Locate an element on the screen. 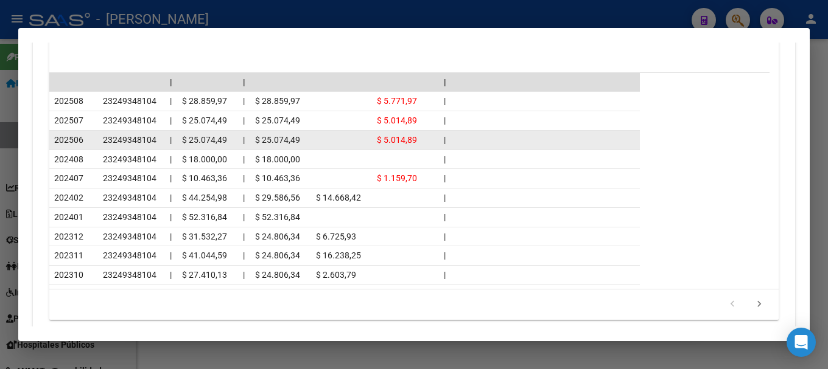 Image resolution: width=828 pixels, height=369 pixels. div: Open Intercom Messenger is located at coordinates (801, 343).